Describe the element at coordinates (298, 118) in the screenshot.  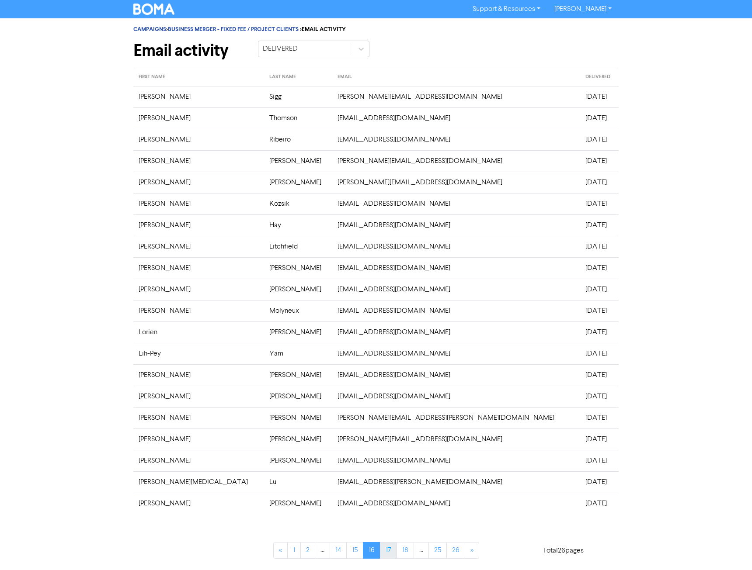
I see `td: Thomson` at that location.